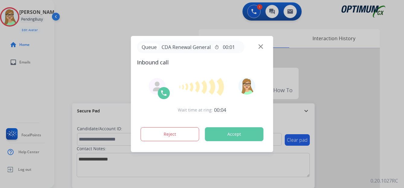  I want to click on img: agent-avatar, so click(157, 86).